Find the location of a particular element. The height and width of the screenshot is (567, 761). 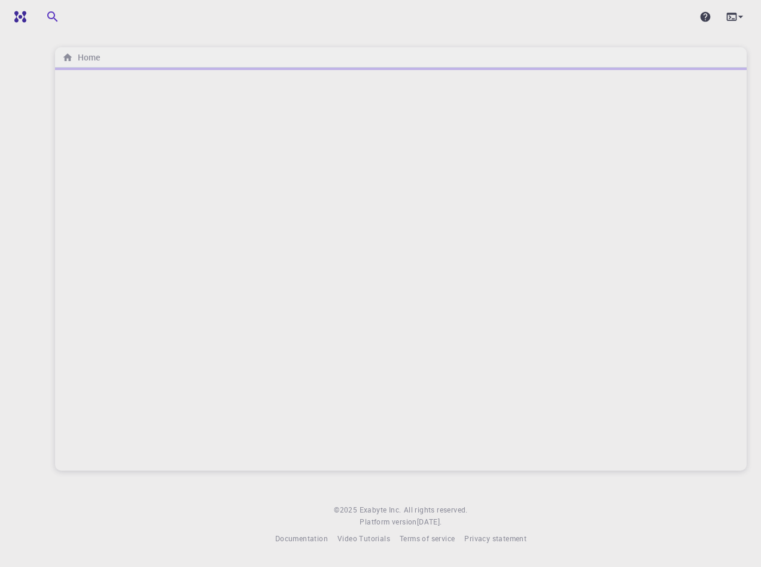

span: Terms of service is located at coordinates (427, 538).